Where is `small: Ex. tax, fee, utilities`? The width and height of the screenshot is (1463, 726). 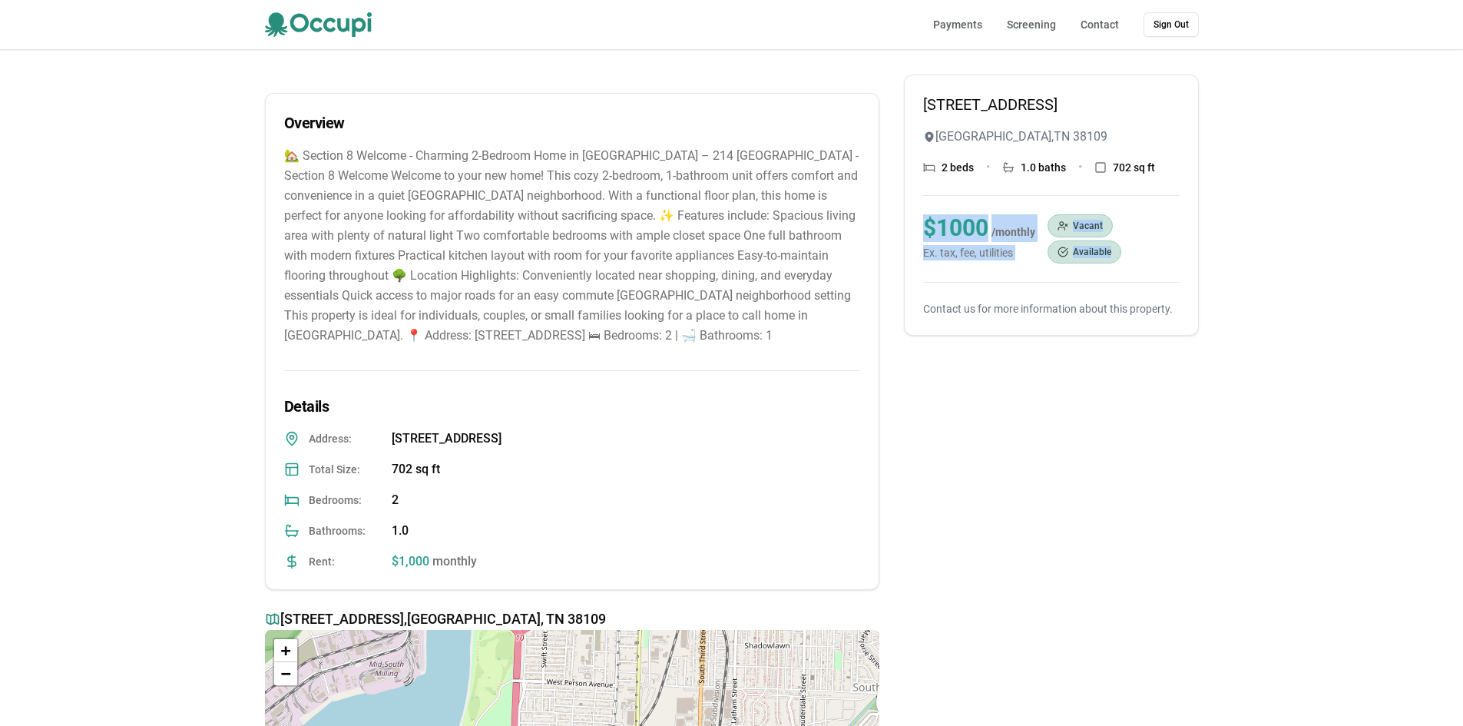
small: Ex. tax, fee, utilities is located at coordinates (979, 253).